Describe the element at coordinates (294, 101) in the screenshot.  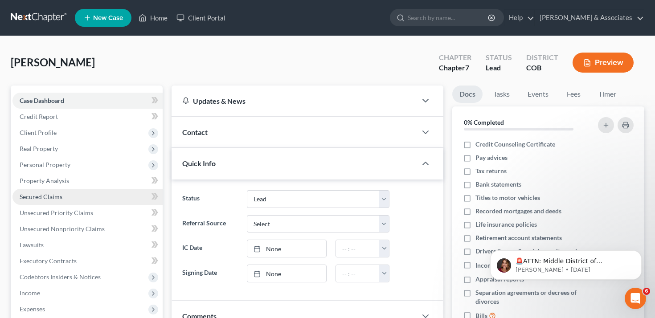
I see `div: Updates & News` at that location.